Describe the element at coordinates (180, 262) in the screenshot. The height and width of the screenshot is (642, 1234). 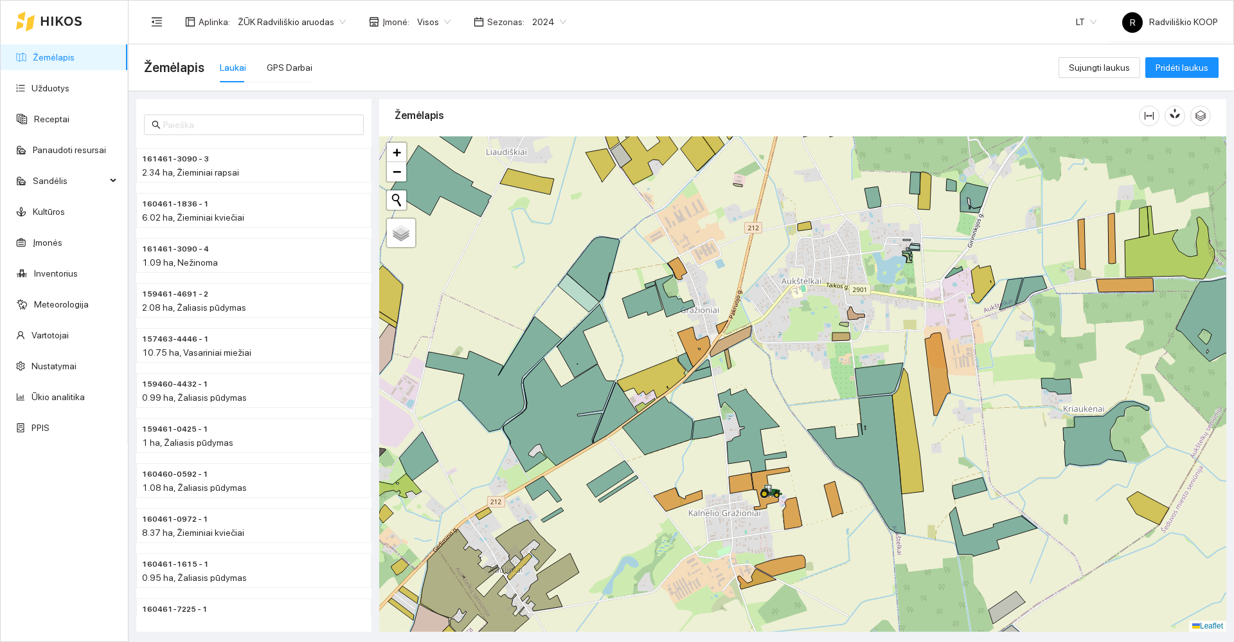
I see `span: 1.09 ha, Nežinoma` at that location.